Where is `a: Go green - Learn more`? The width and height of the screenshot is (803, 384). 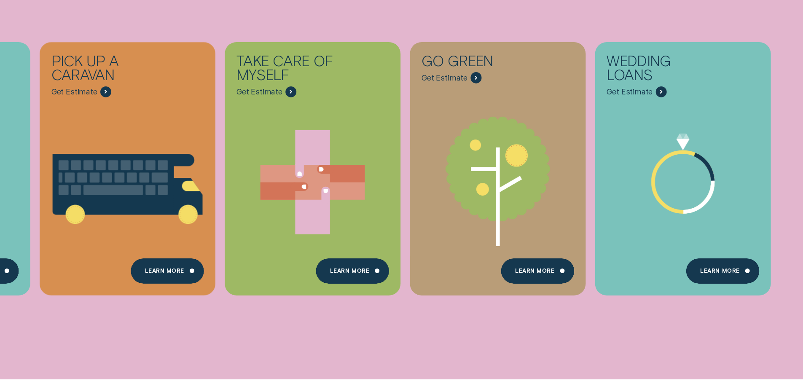
a: Go green - Learn more is located at coordinates (497, 165).